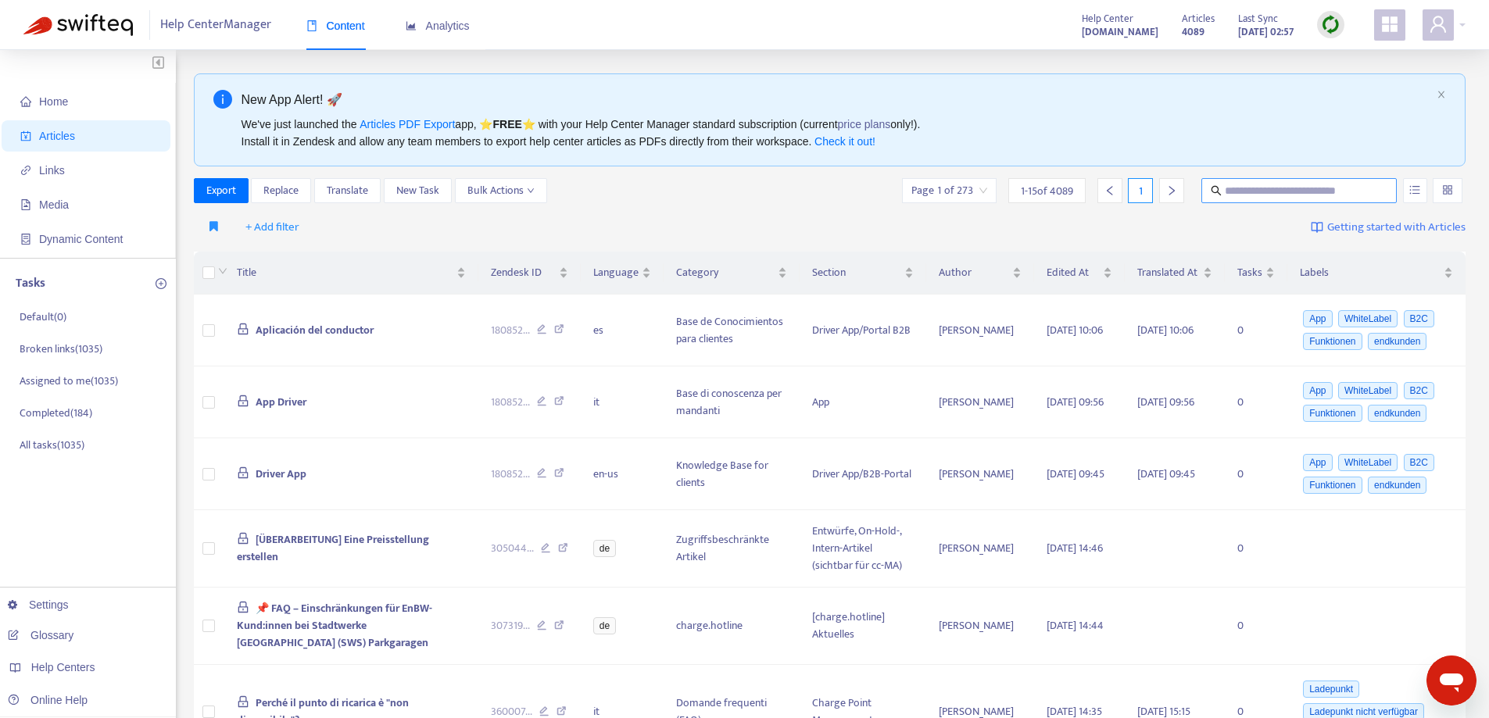  I want to click on th: Title, so click(351, 273).